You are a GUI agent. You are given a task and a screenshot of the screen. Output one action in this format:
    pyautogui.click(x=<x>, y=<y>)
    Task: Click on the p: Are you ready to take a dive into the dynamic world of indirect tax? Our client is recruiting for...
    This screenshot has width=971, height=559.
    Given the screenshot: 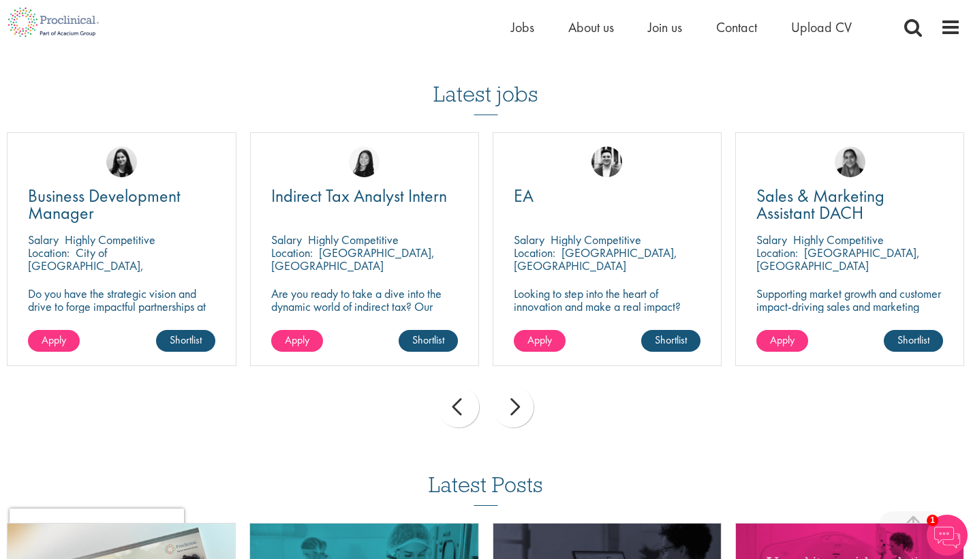 What is the action you would take?
    pyautogui.click(x=365, y=319)
    